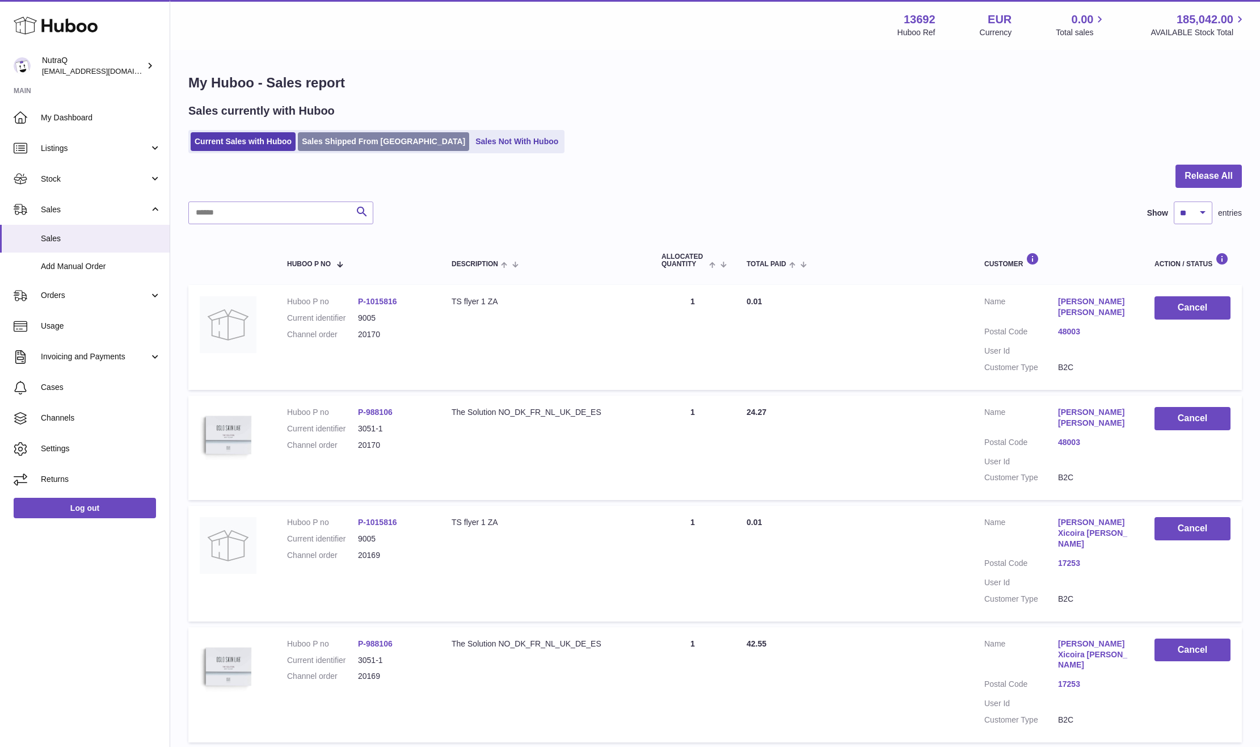  What do you see at coordinates (22, 66) in the screenshot?
I see `img: log@nutraq.com` at bounding box center [22, 66].